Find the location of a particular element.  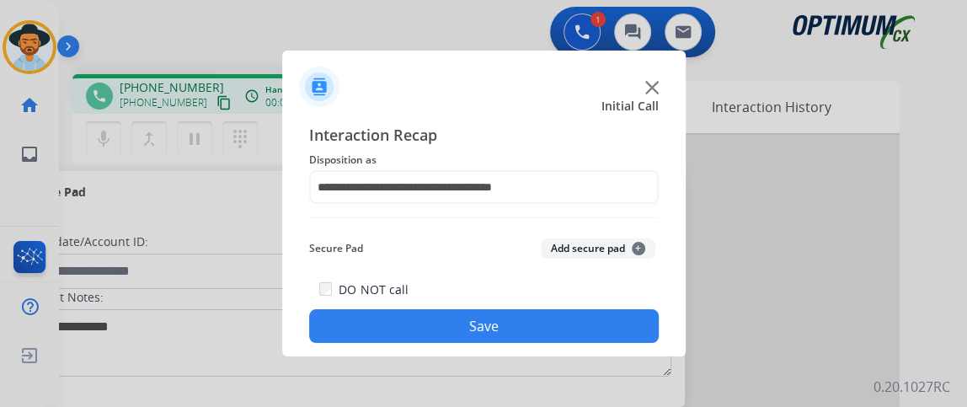

span: Initial Call is located at coordinates (630, 106).